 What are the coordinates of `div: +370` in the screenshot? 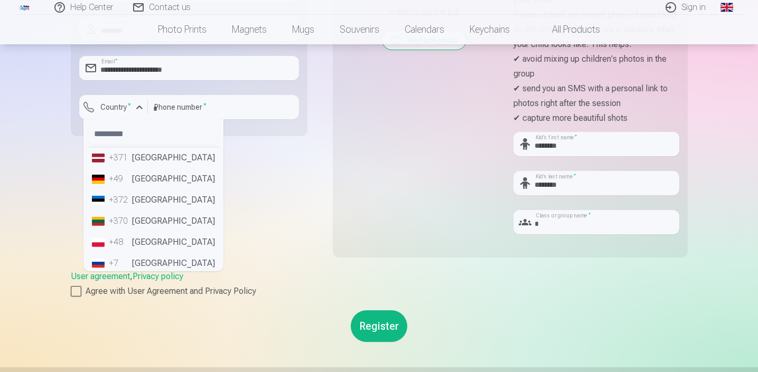 It's located at (119, 221).